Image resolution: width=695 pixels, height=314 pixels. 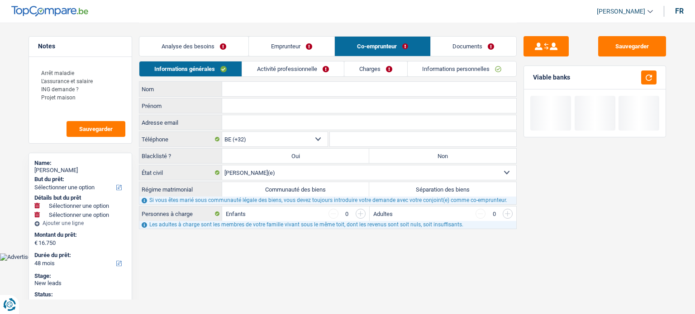 What do you see at coordinates (442, 156) in the screenshot?
I see `label: Non` at bounding box center [442, 156].